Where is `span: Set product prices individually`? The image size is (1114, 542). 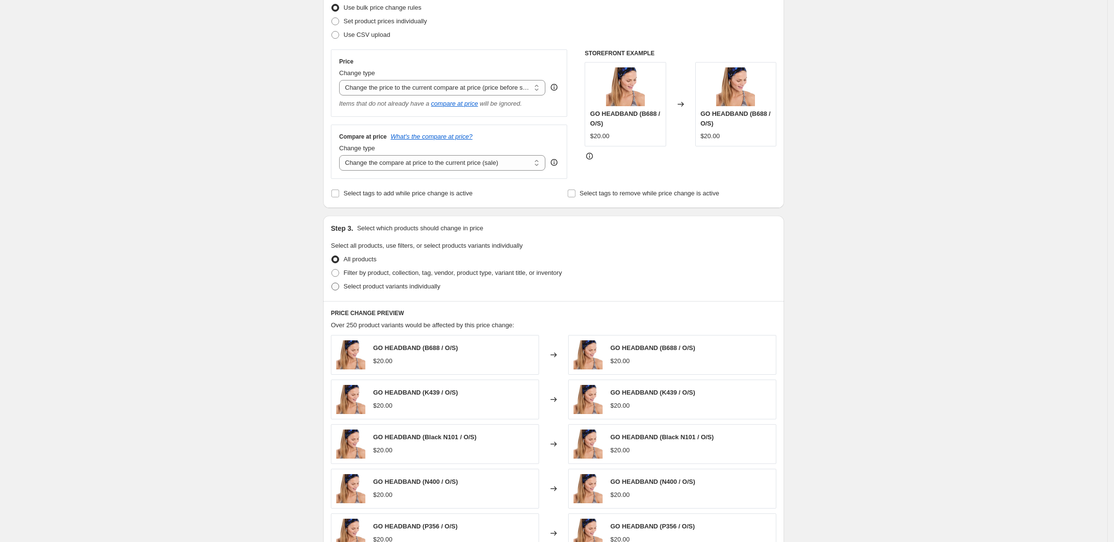
span: Set product prices individually is located at coordinates (385, 21).